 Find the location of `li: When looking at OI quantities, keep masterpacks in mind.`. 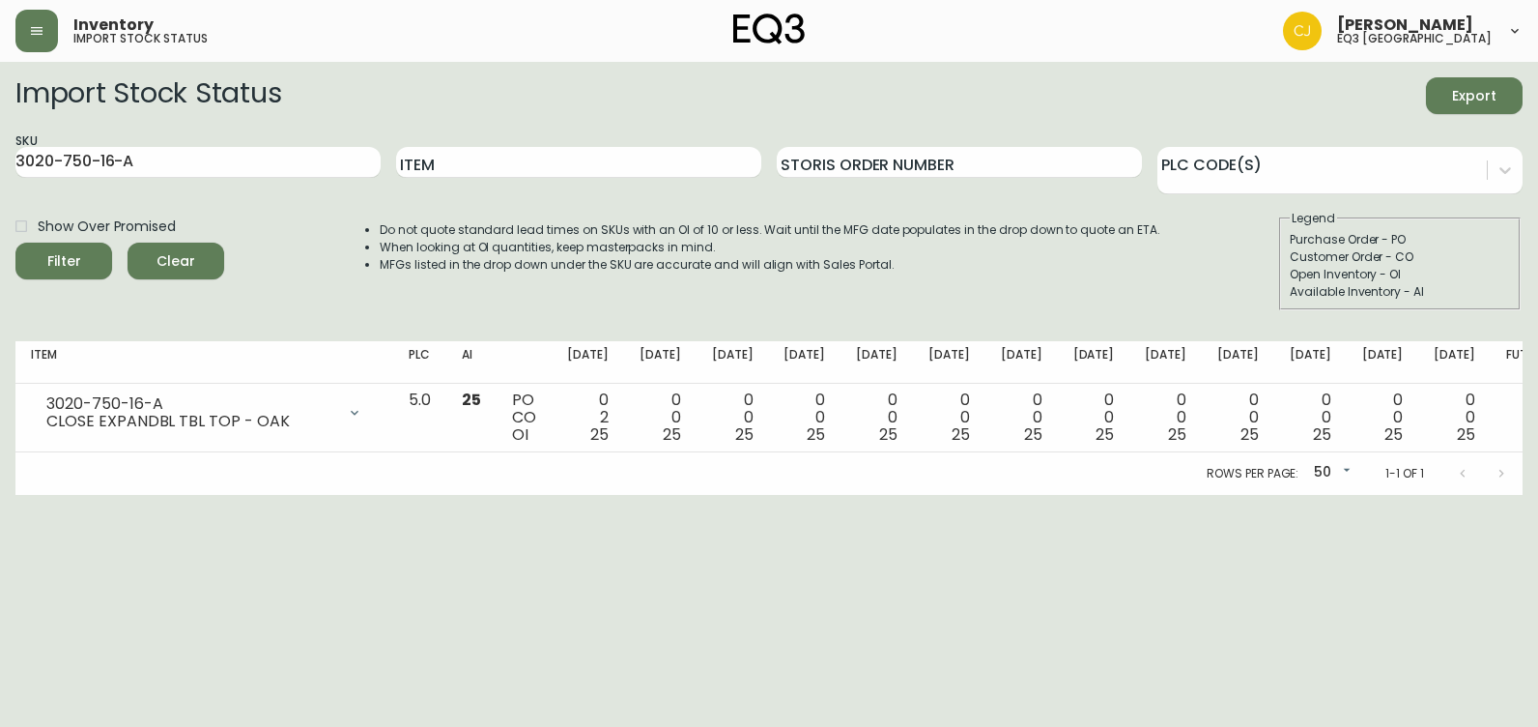

li: When looking at OI quantities, keep masterpacks in mind. is located at coordinates (770, 247).